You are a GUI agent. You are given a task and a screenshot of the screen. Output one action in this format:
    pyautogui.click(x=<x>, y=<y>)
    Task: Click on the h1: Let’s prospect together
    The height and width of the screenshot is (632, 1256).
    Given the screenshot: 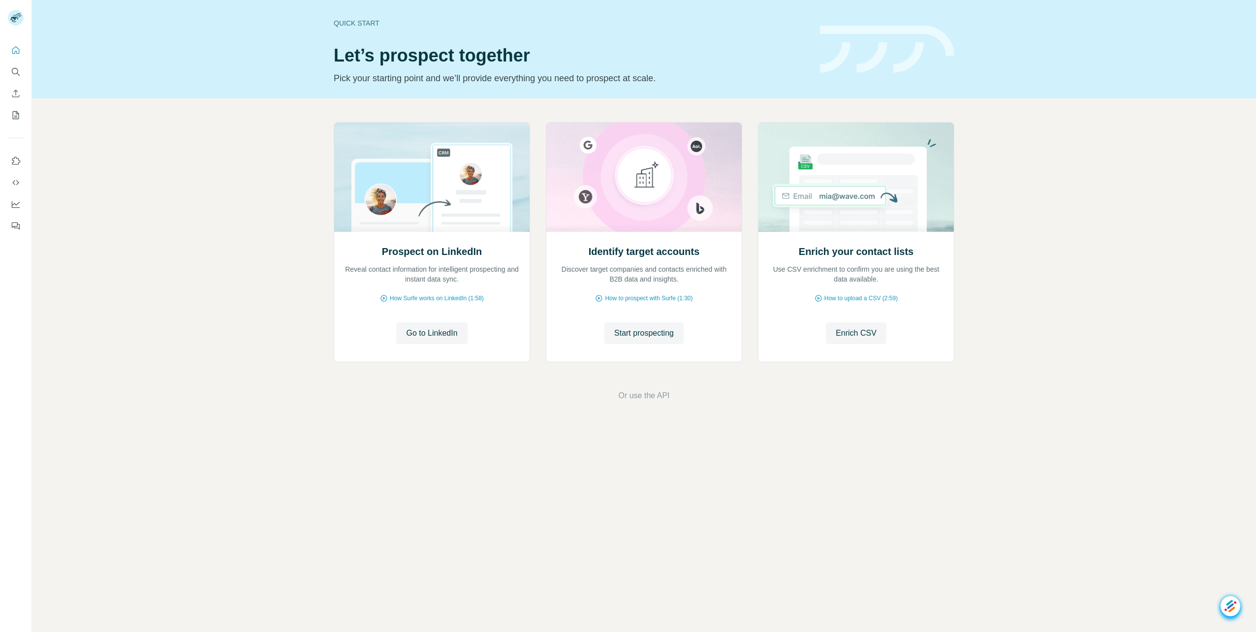 What is the action you would take?
    pyautogui.click(x=571, y=56)
    